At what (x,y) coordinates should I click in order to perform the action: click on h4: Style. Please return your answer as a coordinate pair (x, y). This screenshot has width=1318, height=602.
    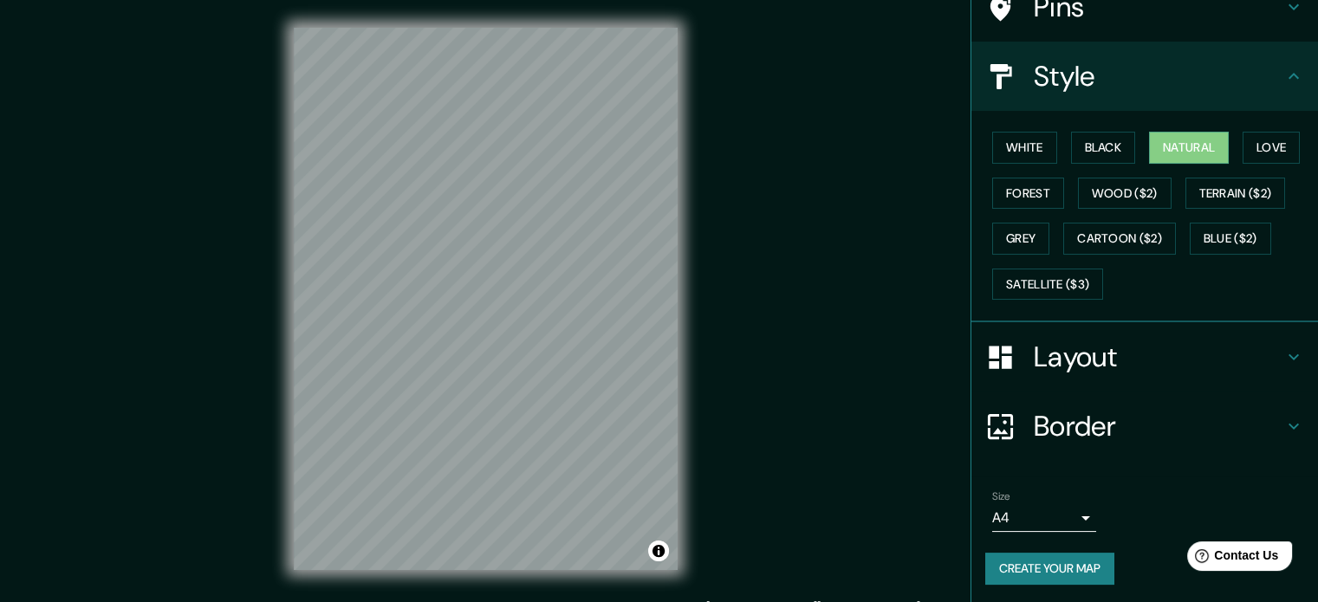
    Looking at the image, I should click on (1158, 76).